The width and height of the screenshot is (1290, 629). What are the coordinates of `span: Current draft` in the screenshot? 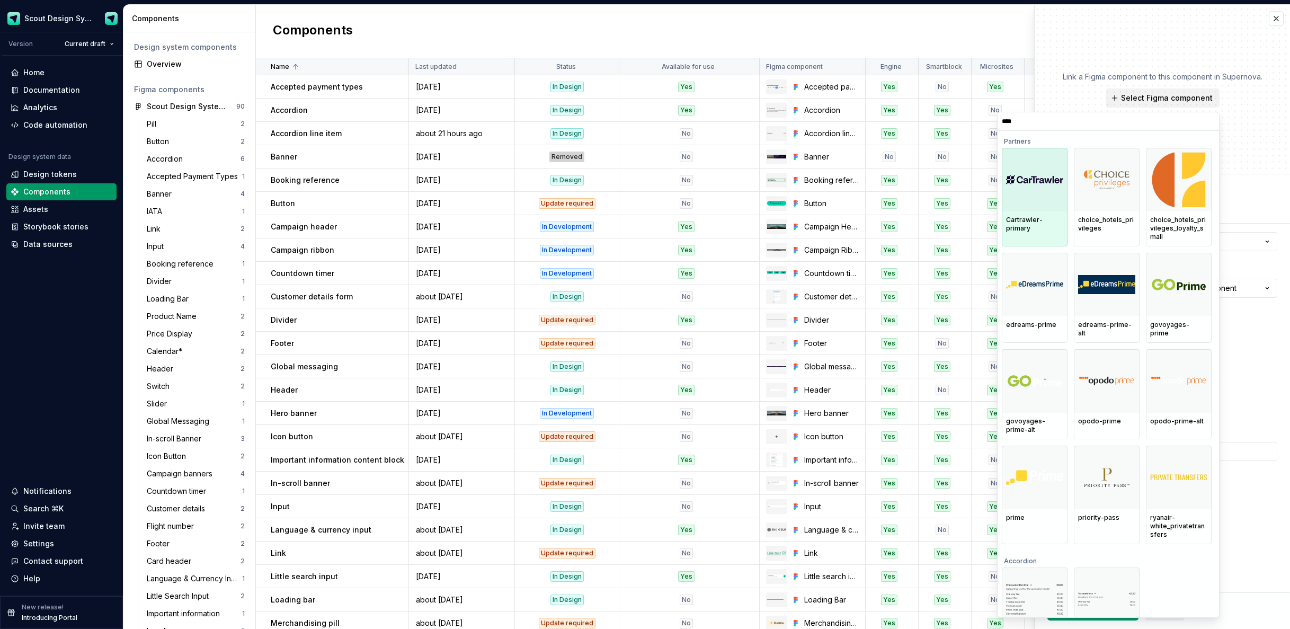 It's located at (85, 44).